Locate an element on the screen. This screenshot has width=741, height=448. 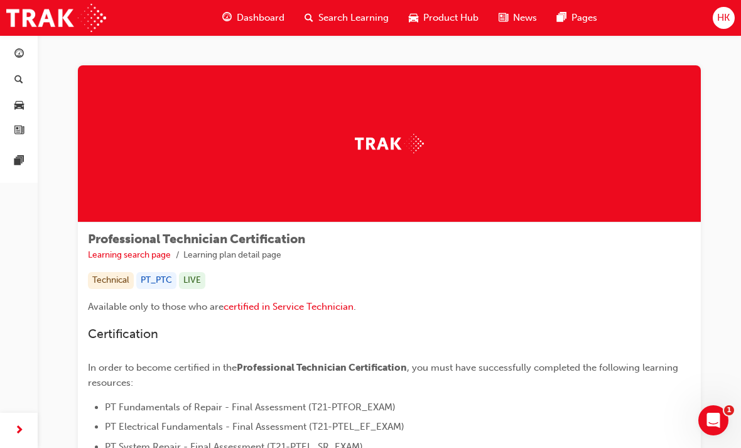
span: Certification is located at coordinates (123, 334).